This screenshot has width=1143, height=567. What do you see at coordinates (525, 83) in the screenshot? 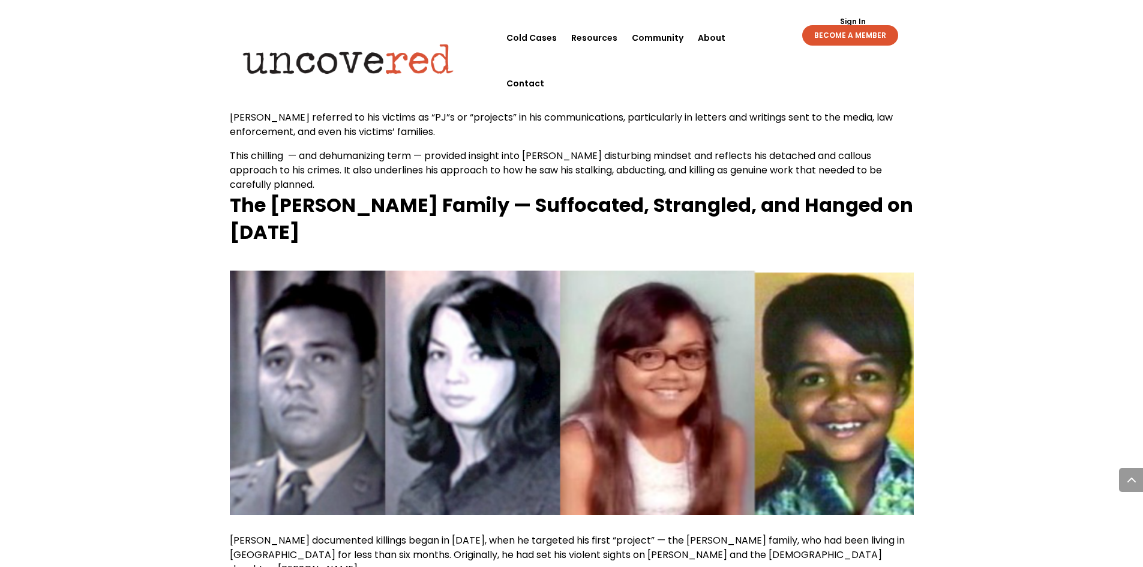
I see `a: Contact` at bounding box center [525, 83].